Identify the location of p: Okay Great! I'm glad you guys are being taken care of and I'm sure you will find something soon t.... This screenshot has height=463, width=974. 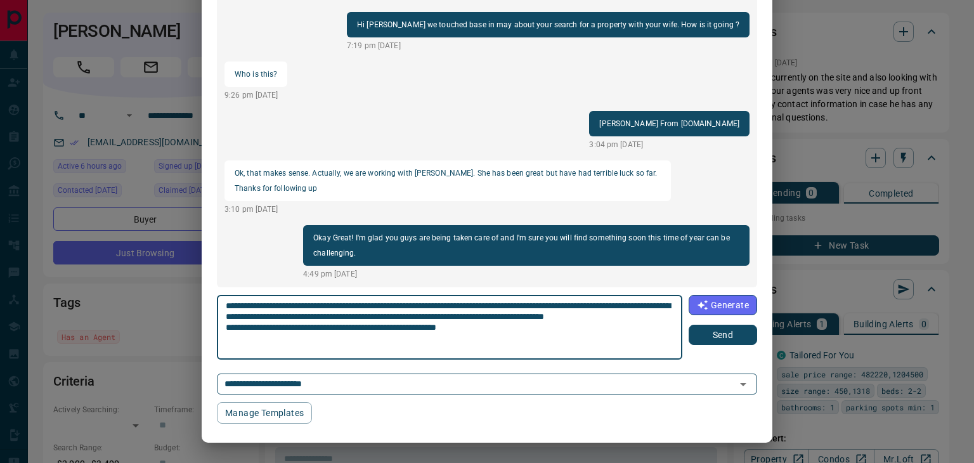
(526, 245).